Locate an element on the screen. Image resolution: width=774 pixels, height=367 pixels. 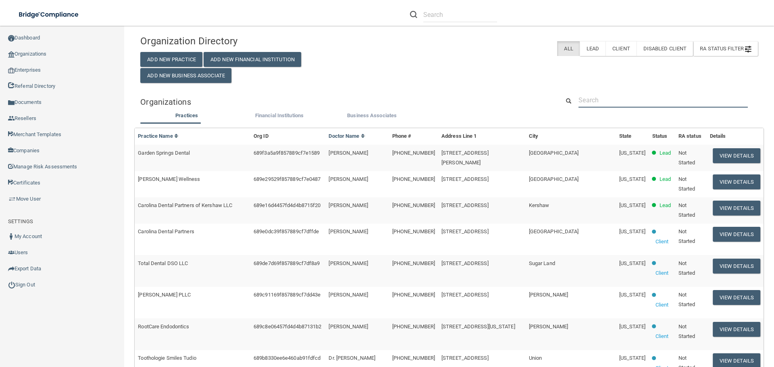
img: icon-filter@2x.21656d0b.png is located at coordinates (748, 49).